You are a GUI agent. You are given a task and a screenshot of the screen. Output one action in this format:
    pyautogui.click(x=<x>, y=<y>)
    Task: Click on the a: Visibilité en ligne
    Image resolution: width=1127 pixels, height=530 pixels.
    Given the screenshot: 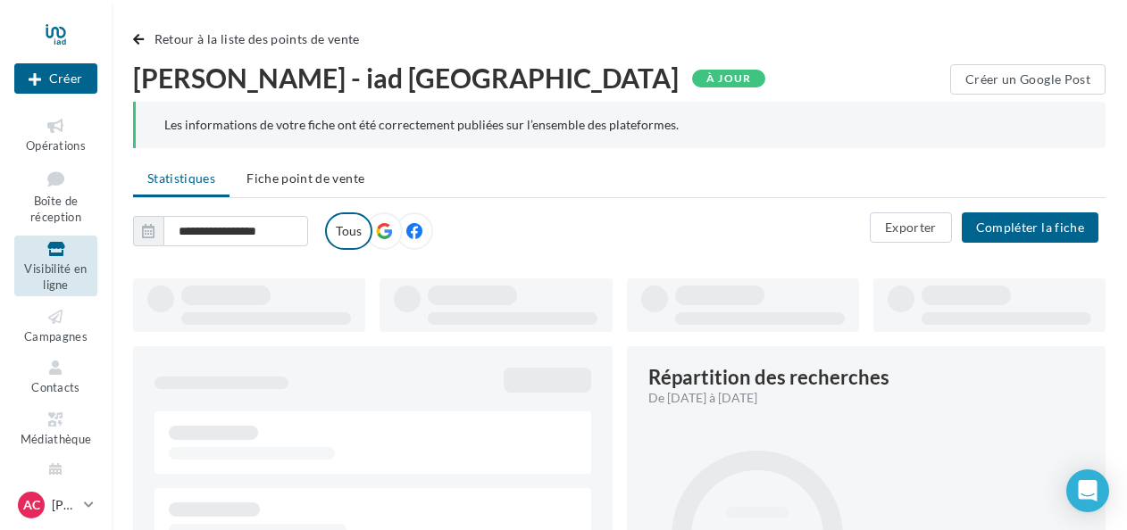 What is the action you would take?
    pyautogui.click(x=55, y=266)
    